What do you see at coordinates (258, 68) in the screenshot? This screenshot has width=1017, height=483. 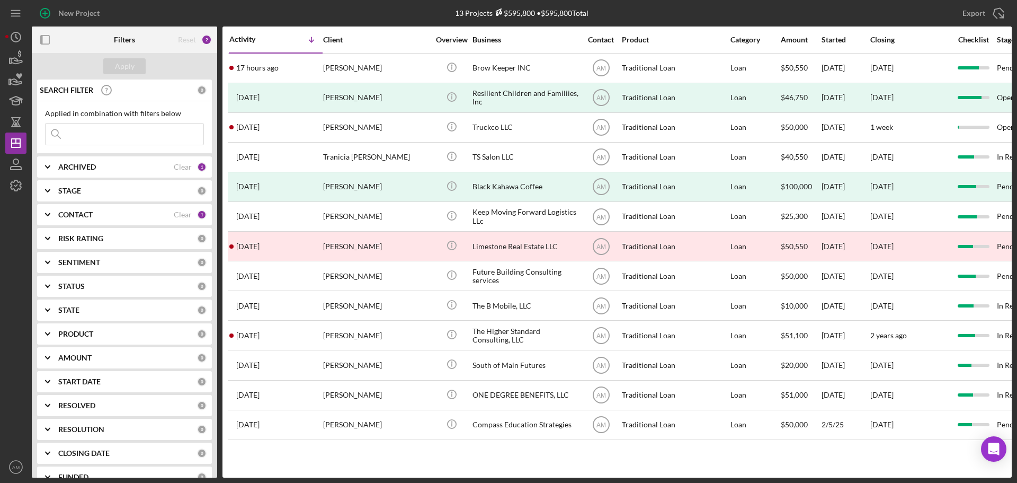 I see `time: 2025-09-03 19:42` at bounding box center [258, 68].